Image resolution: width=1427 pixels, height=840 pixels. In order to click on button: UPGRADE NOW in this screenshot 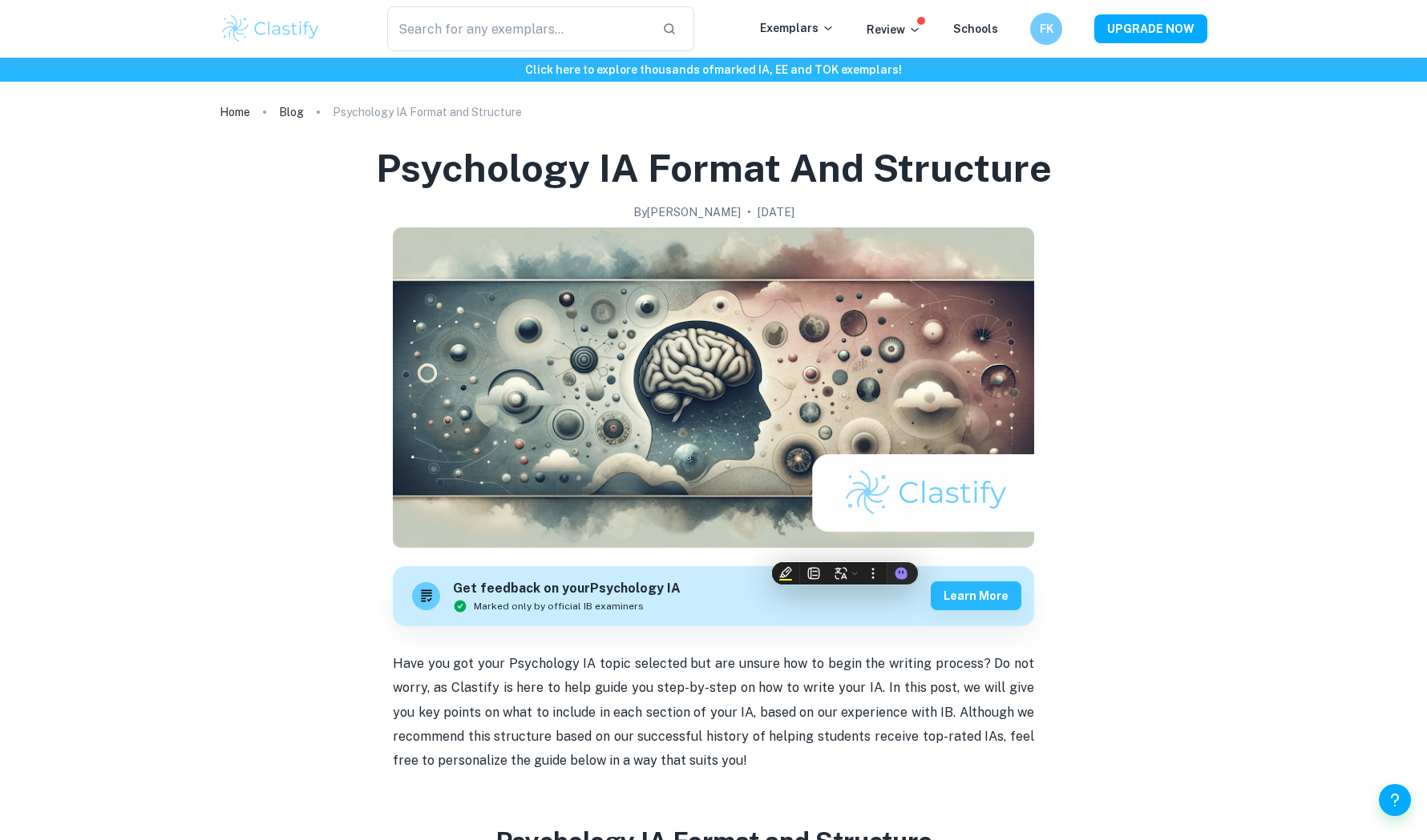, I will do `click(1150, 28)`.